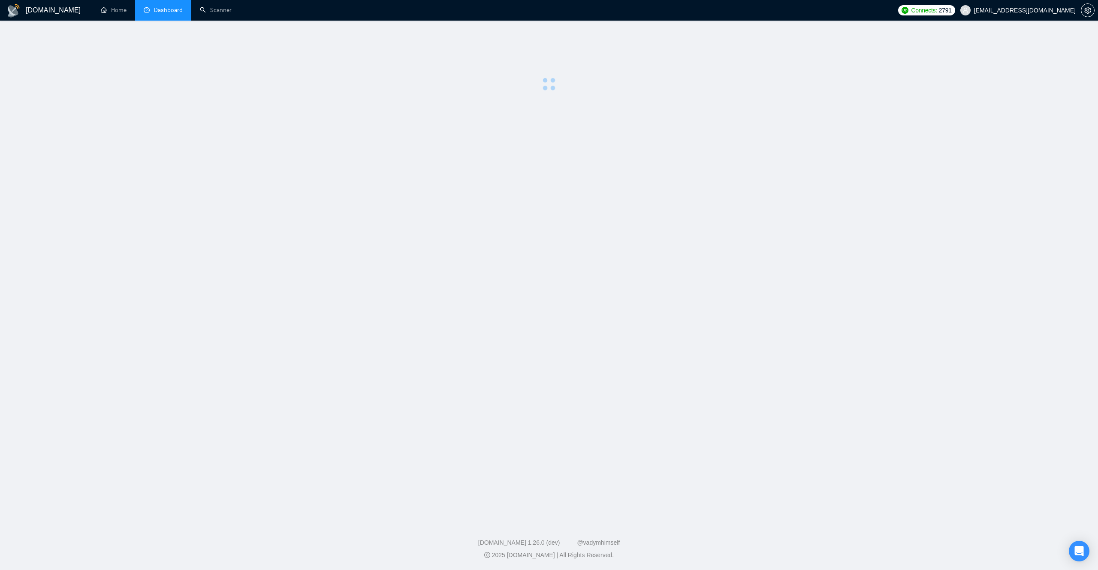 The image size is (1098, 570). What do you see at coordinates (1088, 10) in the screenshot?
I see `span: setting` at bounding box center [1088, 10].